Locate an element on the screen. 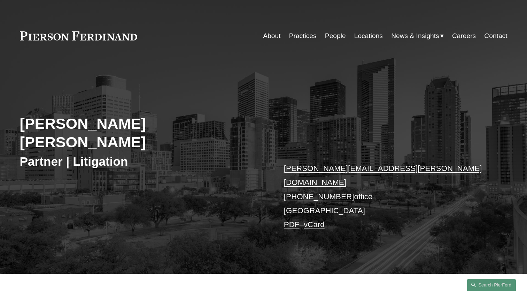  a: Careers is located at coordinates (464, 36).